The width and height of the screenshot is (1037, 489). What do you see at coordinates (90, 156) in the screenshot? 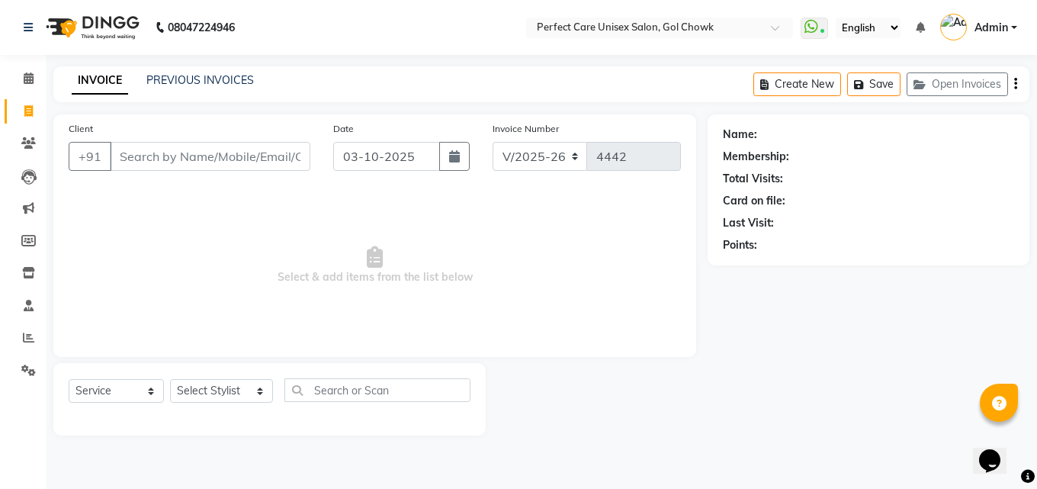
I see `button: +91` at bounding box center [90, 156].